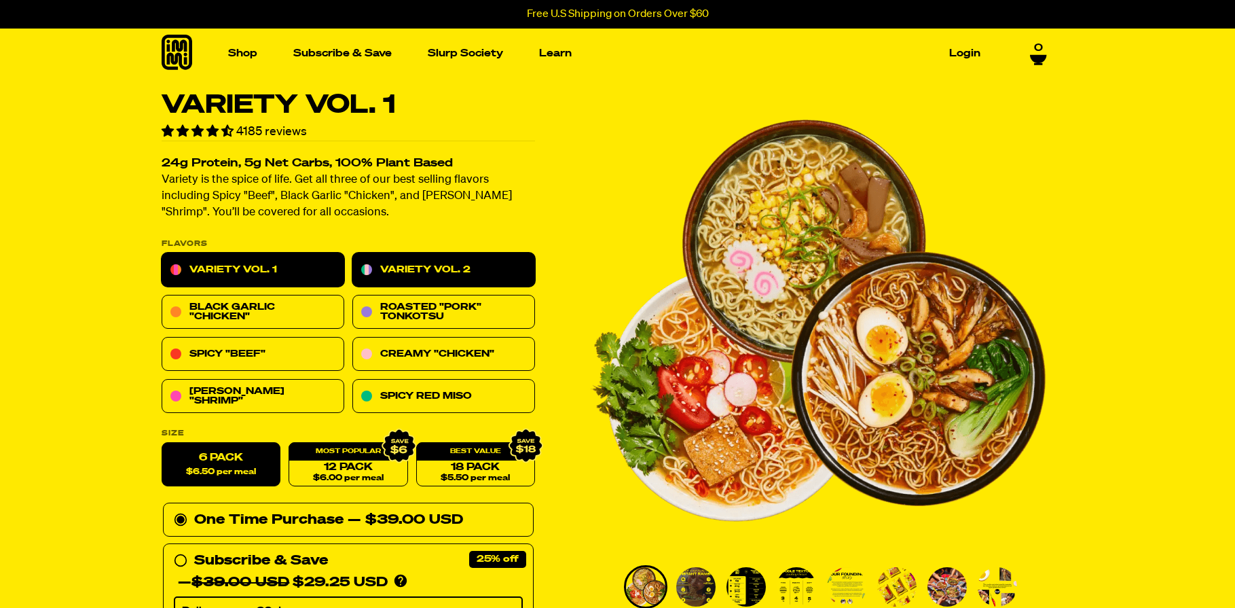 The height and width of the screenshot is (608, 1235). Describe the element at coordinates (818, 321) in the screenshot. I see `div: PDP main carousel` at that location.